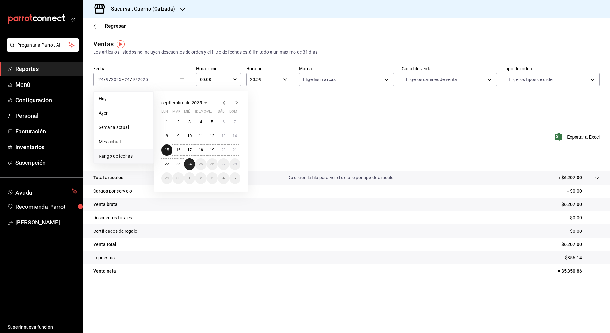 The height and width of the screenshot is (333, 610). What do you see at coordinates (112, 218) in the screenshot?
I see `p: Descuentos totales` at bounding box center [112, 218].